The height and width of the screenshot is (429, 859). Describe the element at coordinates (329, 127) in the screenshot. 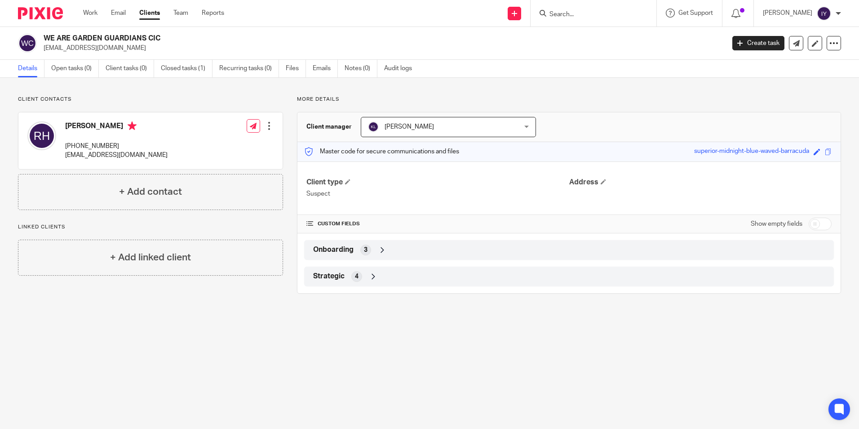

I see `h3: Client manager` at that location.